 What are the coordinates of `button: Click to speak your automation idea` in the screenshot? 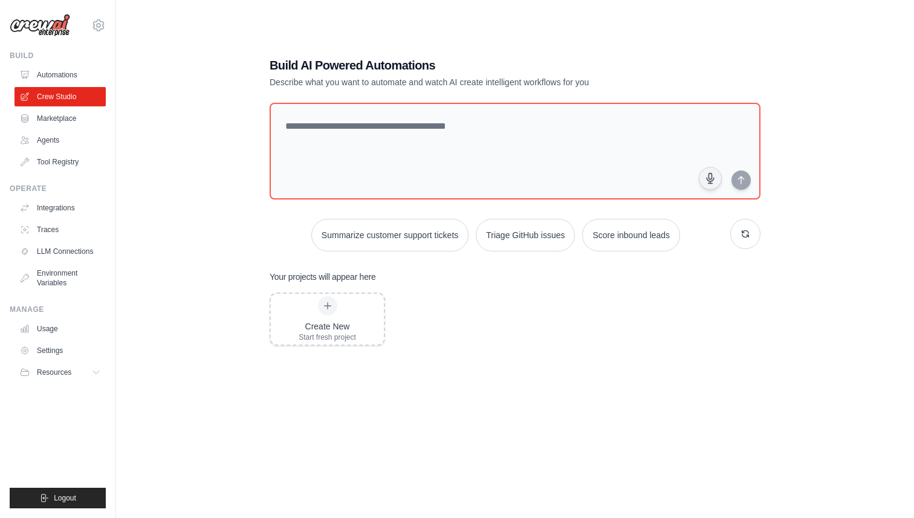 It's located at (711, 178).